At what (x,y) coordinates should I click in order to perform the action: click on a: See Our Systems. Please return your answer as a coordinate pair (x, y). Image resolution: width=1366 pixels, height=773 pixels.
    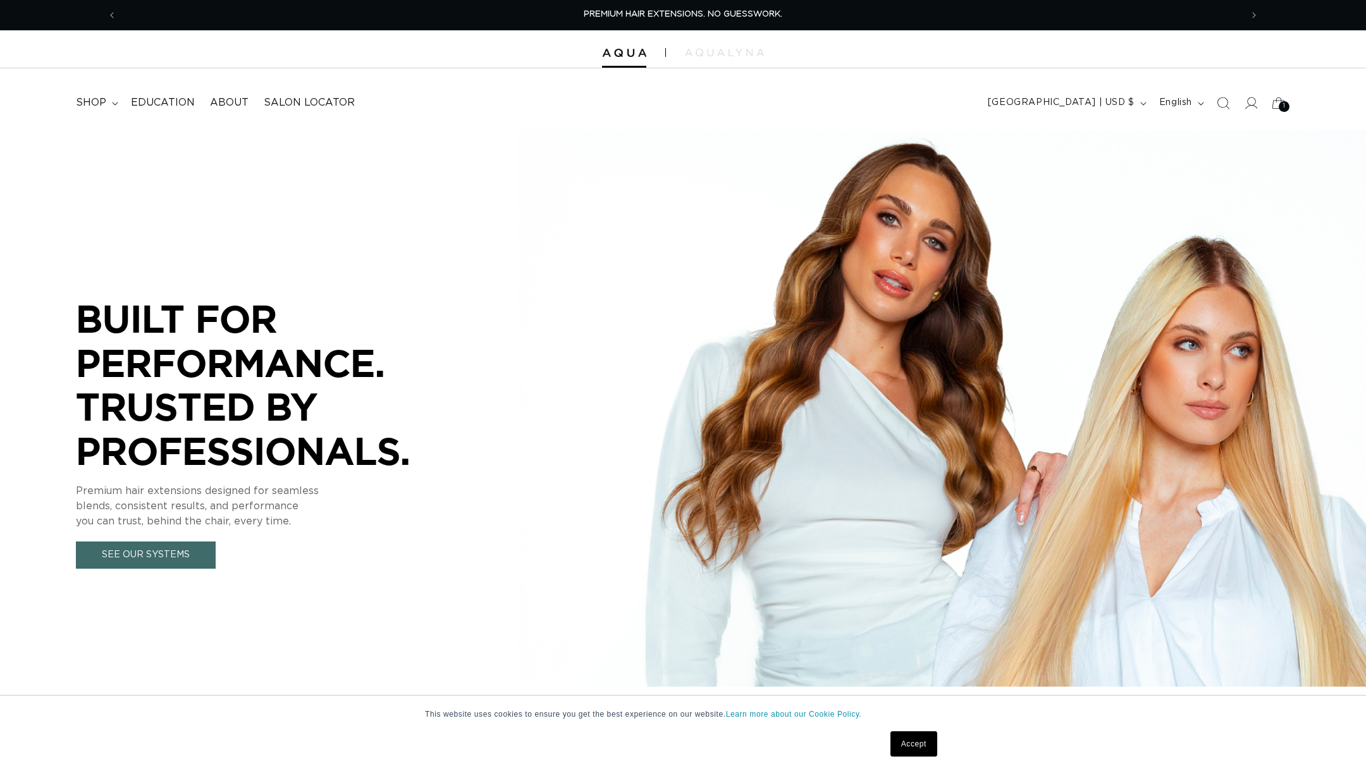
    Looking at the image, I should click on (145, 555).